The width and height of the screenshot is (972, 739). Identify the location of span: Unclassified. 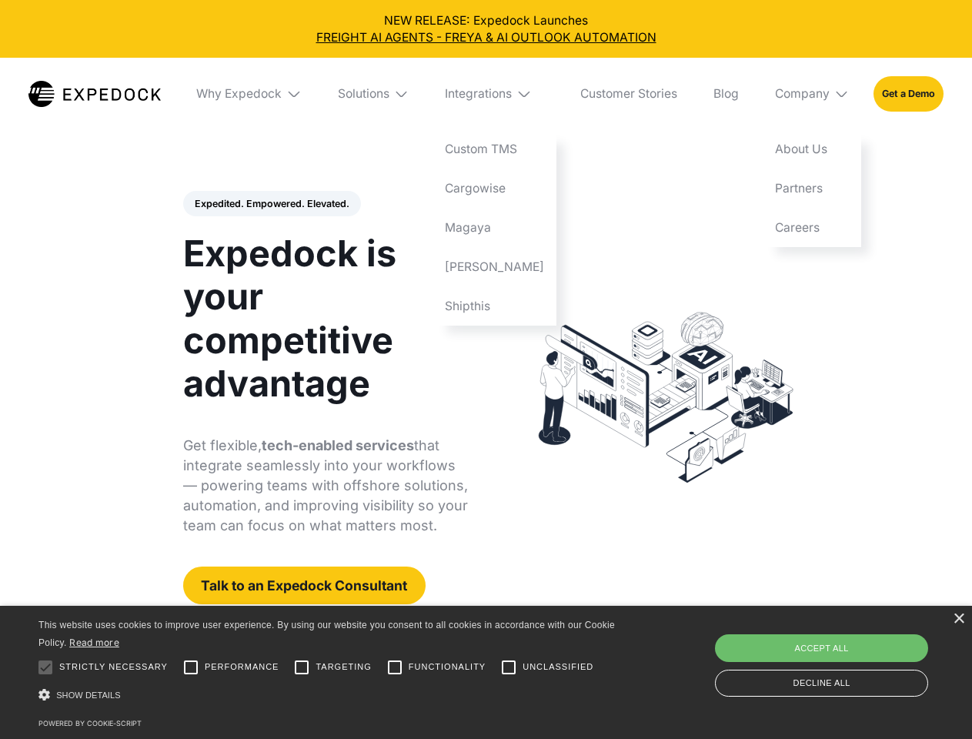
(558, 666).